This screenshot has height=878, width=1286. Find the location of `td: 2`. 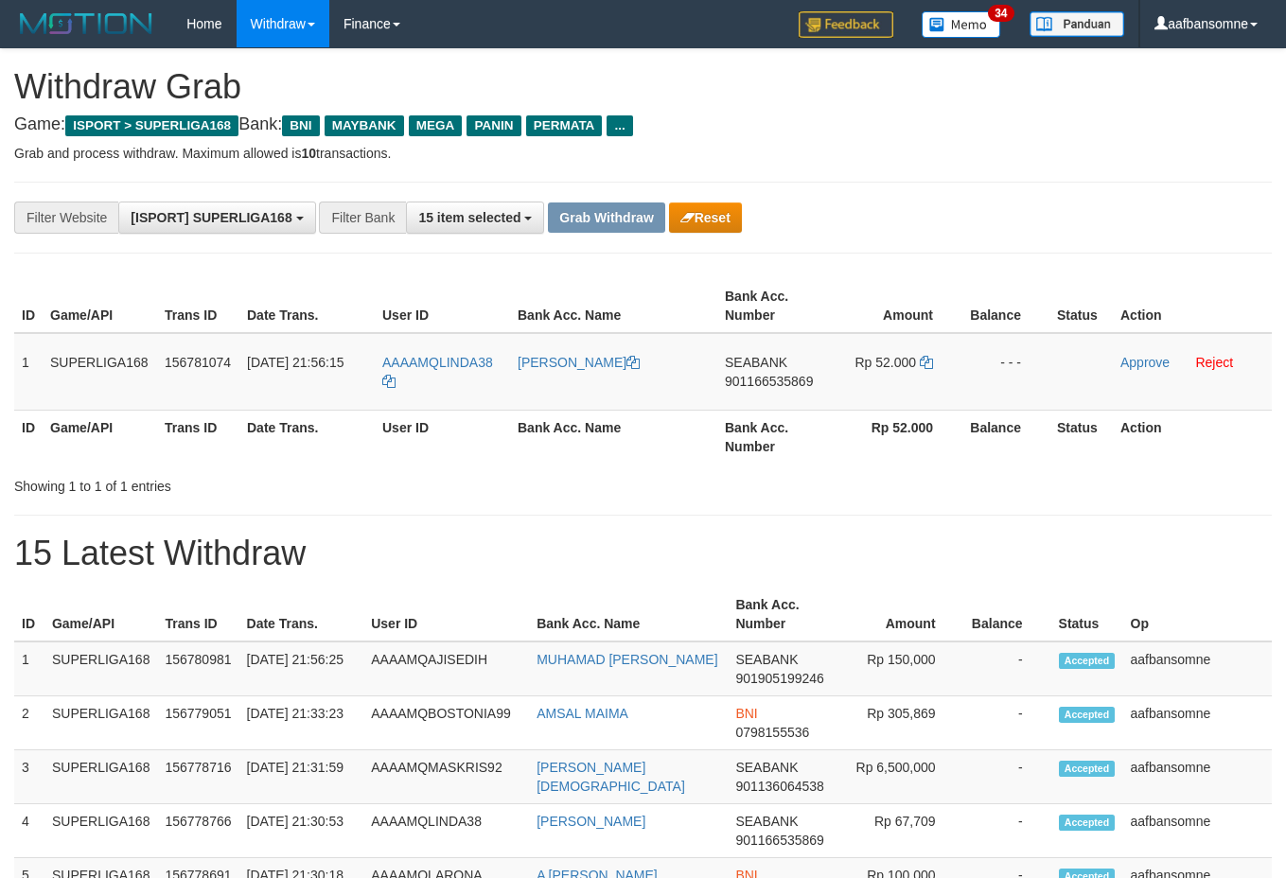

td: 2 is located at coordinates (29, 723).